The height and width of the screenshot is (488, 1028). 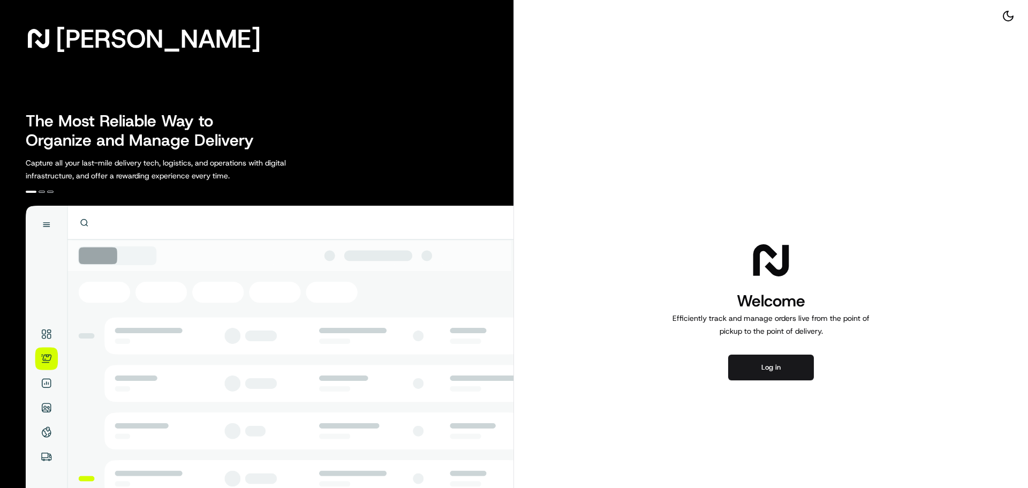 I want to click on h1: Welcome, so click(x=771, y=301).